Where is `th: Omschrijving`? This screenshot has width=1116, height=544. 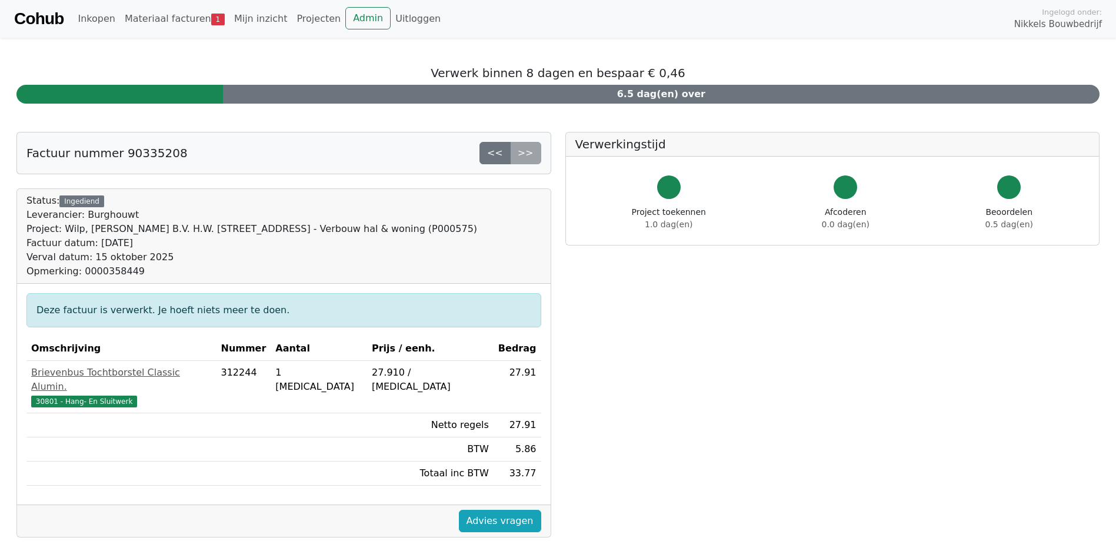 th: Omschrijving is located at coordinates (121, 348).